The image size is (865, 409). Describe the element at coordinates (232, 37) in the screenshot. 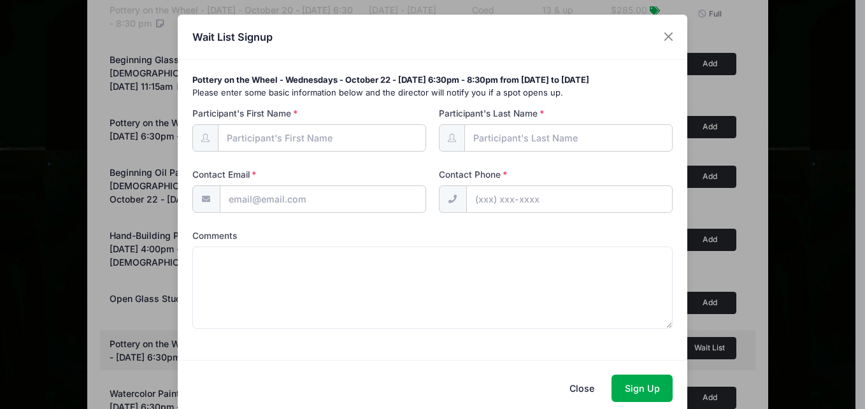

I see `h4: Wait List Signup` at that location.